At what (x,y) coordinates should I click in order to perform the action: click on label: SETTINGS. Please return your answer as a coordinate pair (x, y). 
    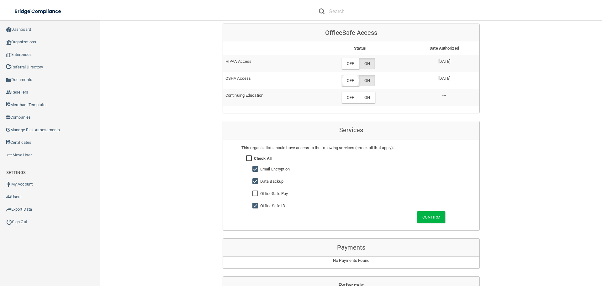
    Looking at the image, I should click on (16, 172).